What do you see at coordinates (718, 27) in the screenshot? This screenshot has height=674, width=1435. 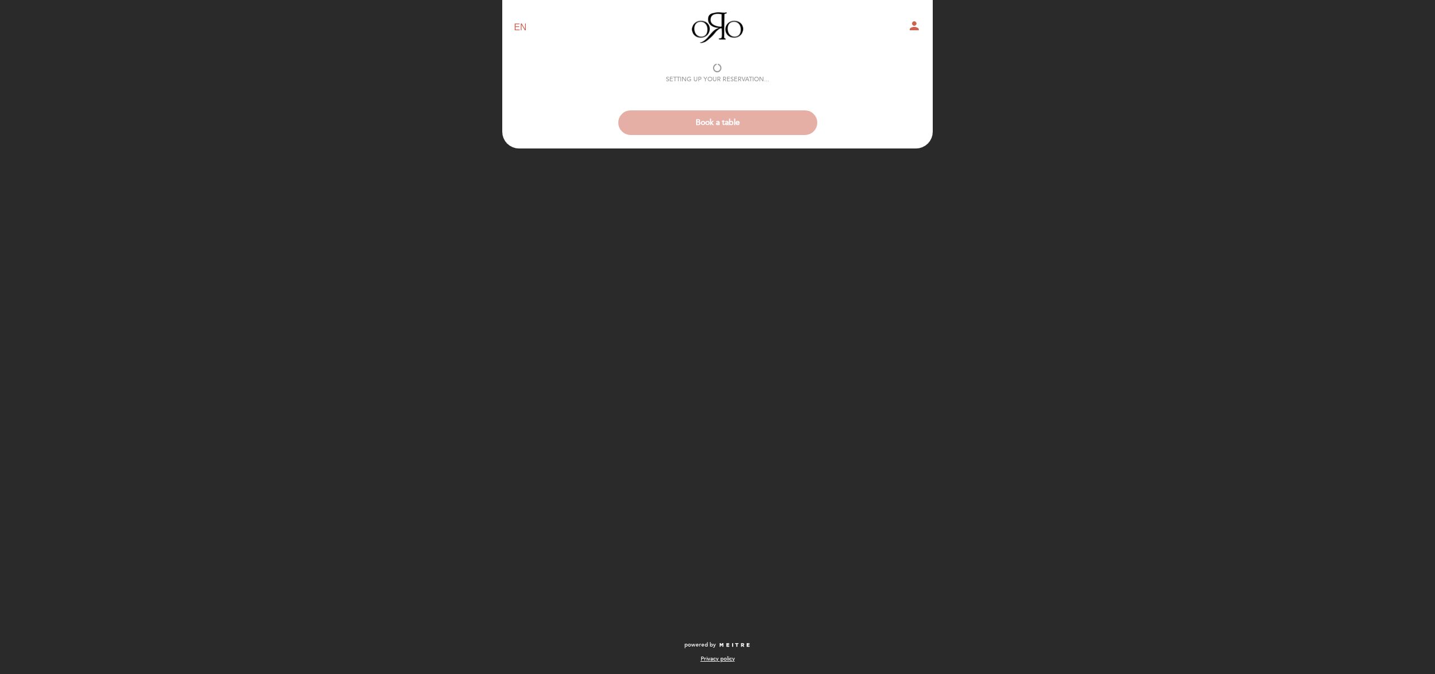 I see `a: Oro` at bounding box center [718, 27].